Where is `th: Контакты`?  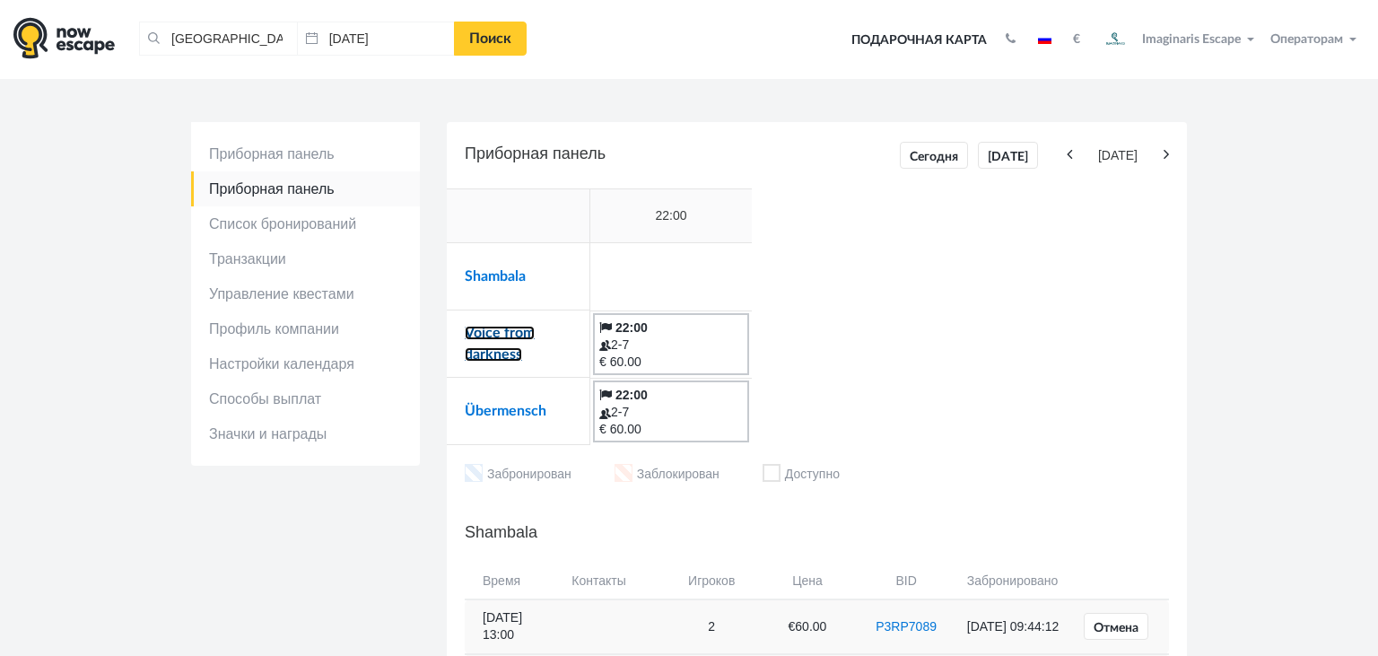 th: Контакты is located at coordinates (613, 582).